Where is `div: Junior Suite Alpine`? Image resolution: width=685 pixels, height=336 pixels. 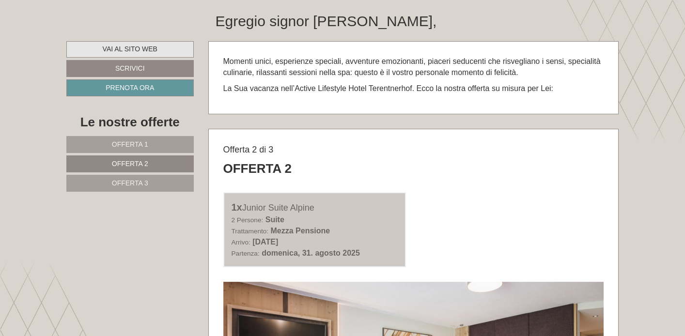 div: Junior Suite Alpine is located at coordinates (315, 207).